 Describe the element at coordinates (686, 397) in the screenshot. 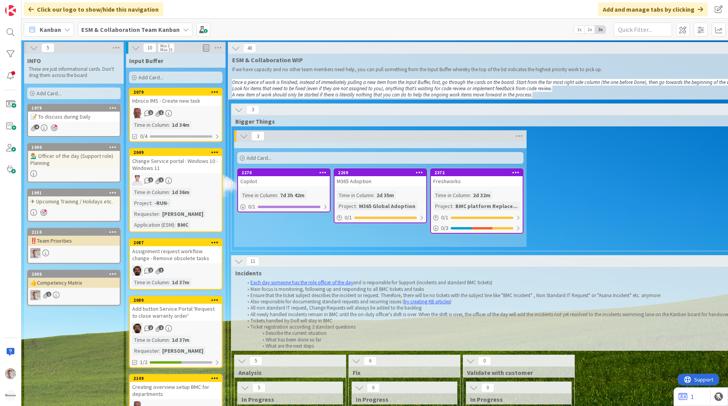

I see `a: 1` at that location.